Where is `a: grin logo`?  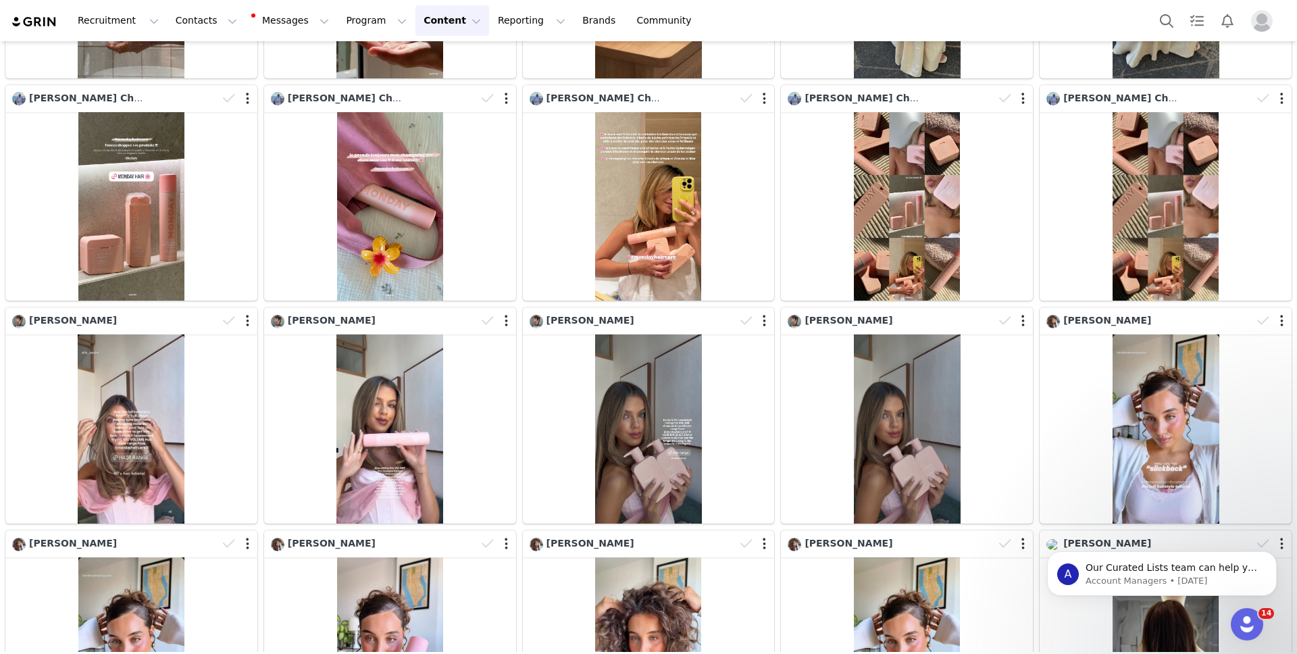 a: grin logo is located at coordinates (34, 22).